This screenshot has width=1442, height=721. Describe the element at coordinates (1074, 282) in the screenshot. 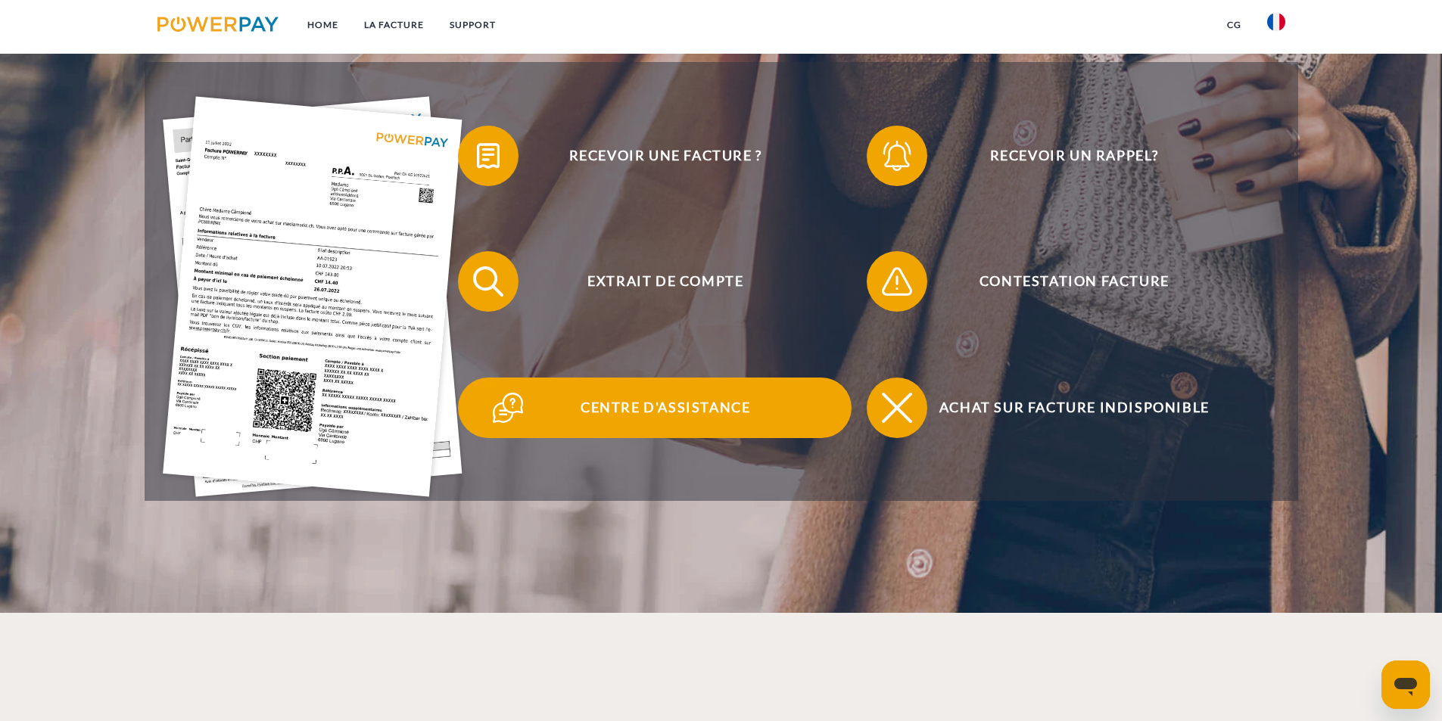

I see `span: Contestation Facture` at that location.